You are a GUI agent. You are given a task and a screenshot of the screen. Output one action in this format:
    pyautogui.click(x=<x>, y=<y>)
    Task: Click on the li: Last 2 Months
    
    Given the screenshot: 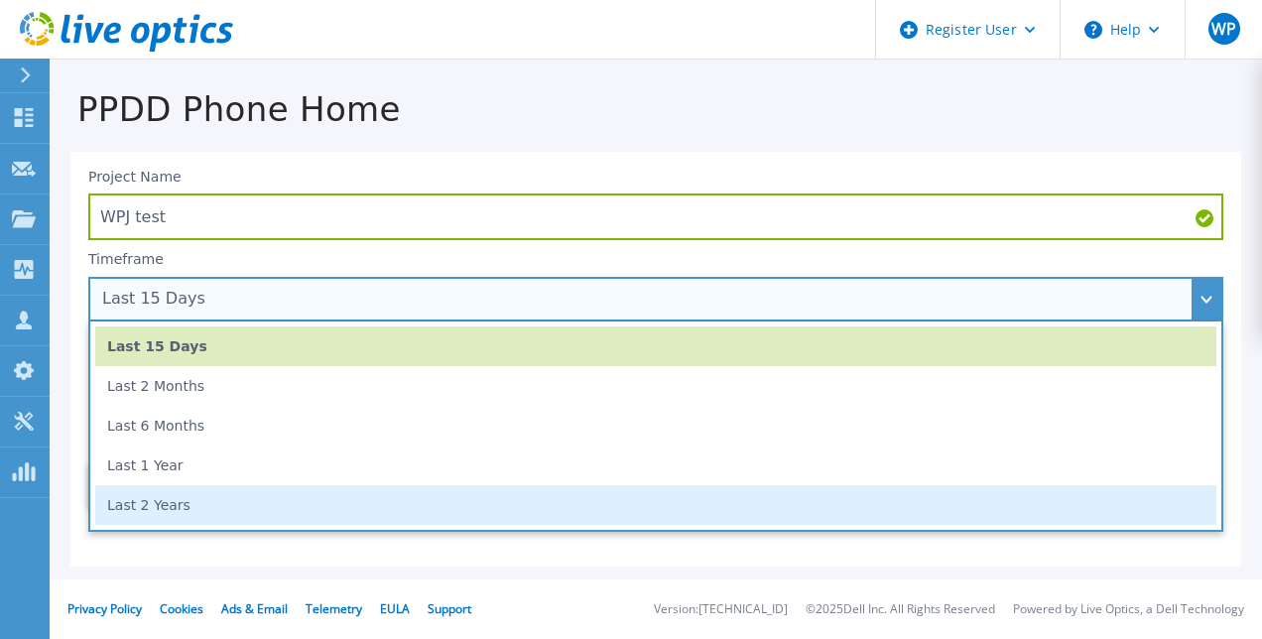 What is the action you would take?
    pyautogui.click(x=656, y=386)
    